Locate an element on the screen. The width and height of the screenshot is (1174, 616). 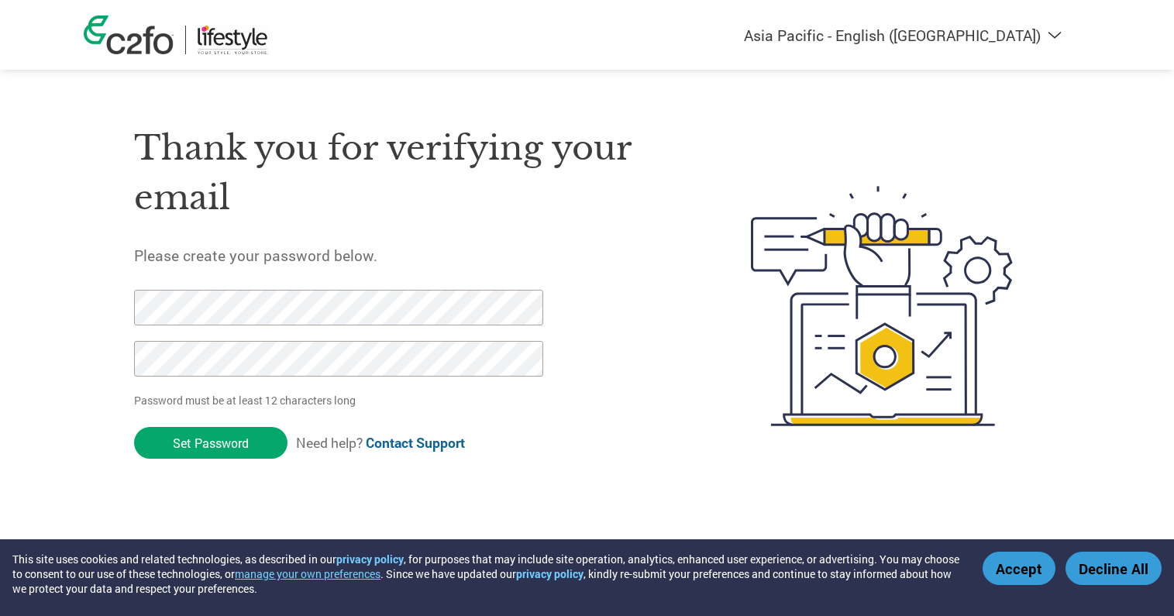
img: create-password is located at coordinates (882, 306).